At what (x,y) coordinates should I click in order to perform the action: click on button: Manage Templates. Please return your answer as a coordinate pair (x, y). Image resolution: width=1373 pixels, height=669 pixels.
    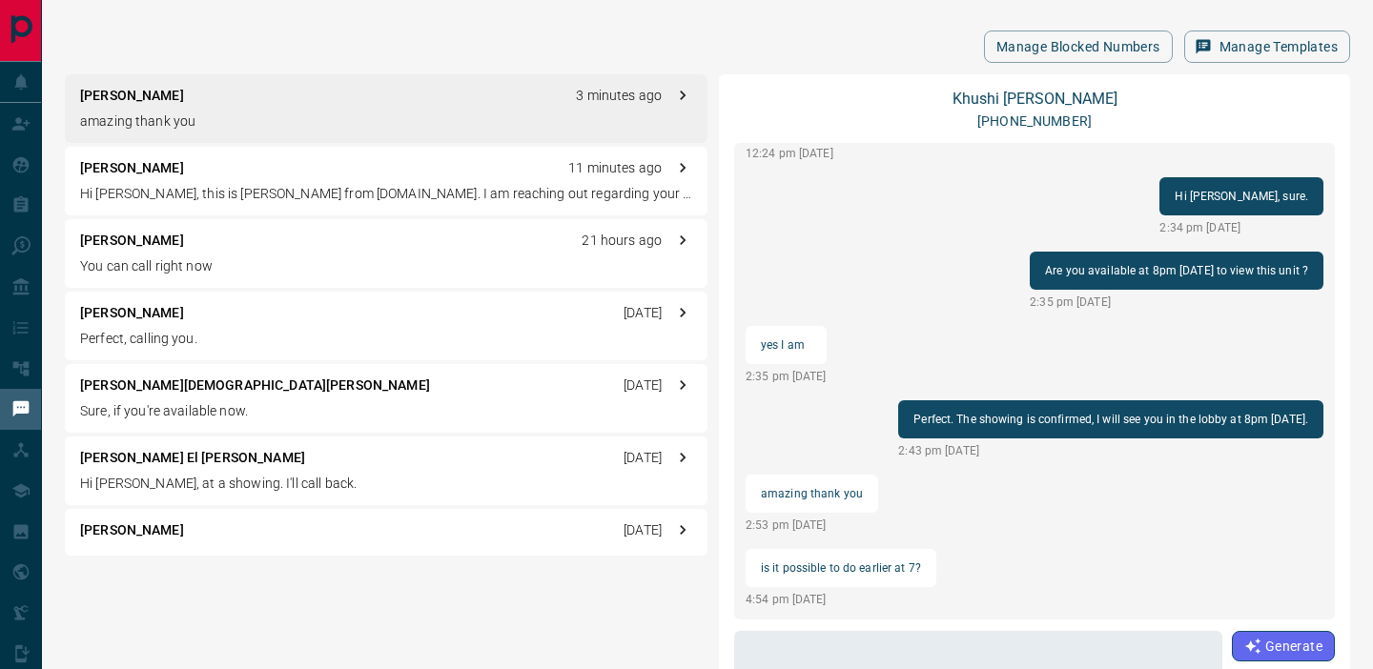
    Looking at the image, I should click on (1267, 47).